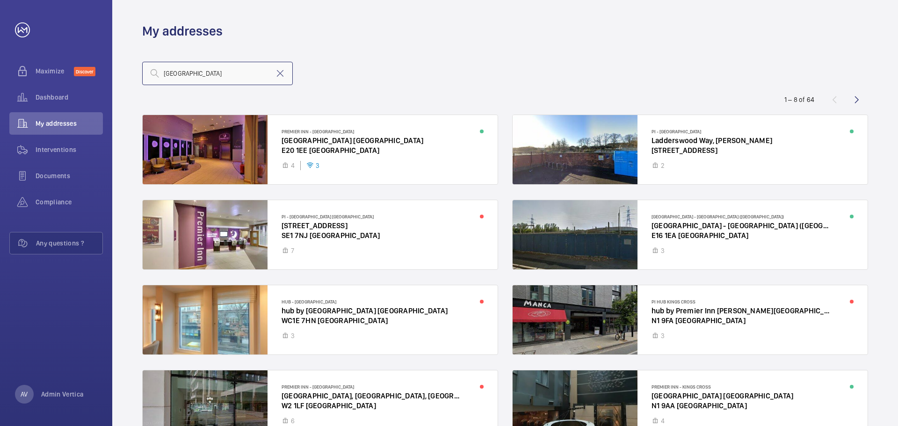 This screenshot has height=426, width=898. Describe the element at coordinates (182, 31) in the screenshot. I see `h1: My addresses` at that location.